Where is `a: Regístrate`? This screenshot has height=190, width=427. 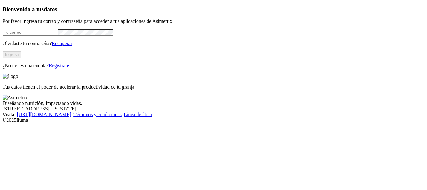 a: Regístrate is located at coordinates (59, 65).